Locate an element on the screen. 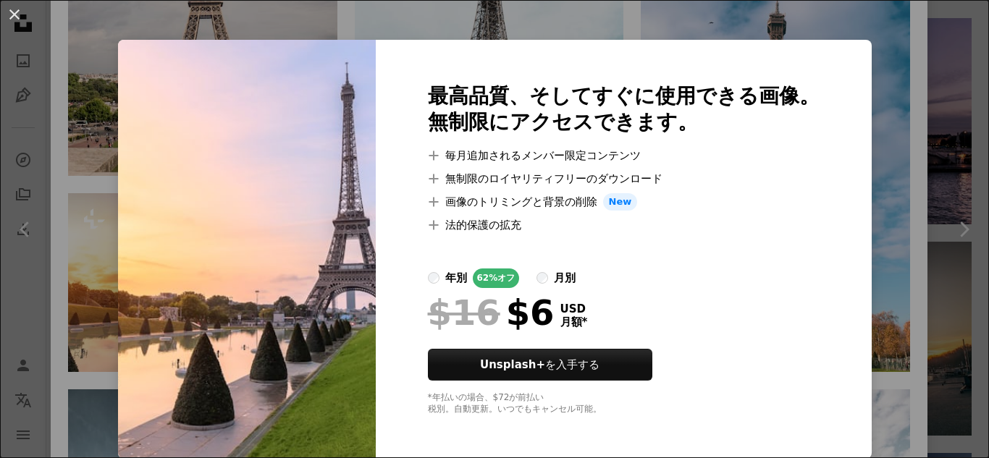 This screenshot has height=458, width=989. input: 年別62%オフ is located at coordinates (434, 278).